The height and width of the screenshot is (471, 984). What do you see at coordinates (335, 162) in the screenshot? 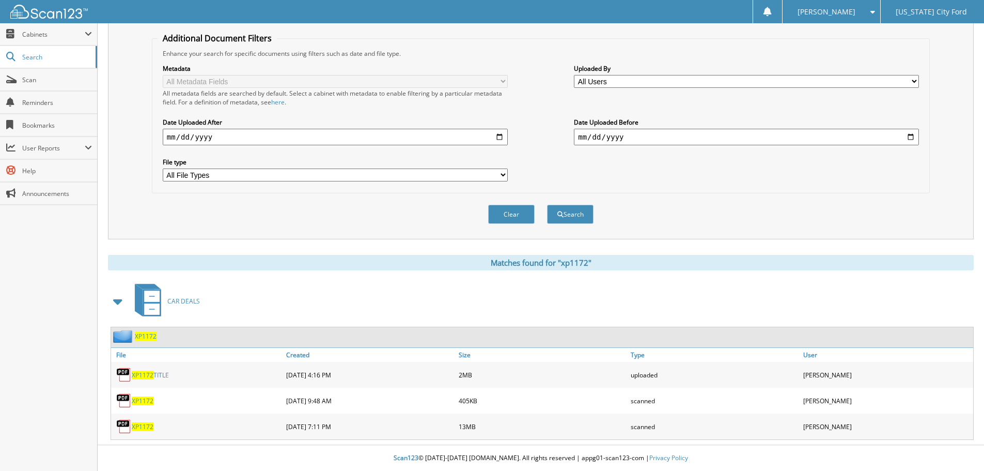
I see `label: File type` at bounding box center [335, 162].